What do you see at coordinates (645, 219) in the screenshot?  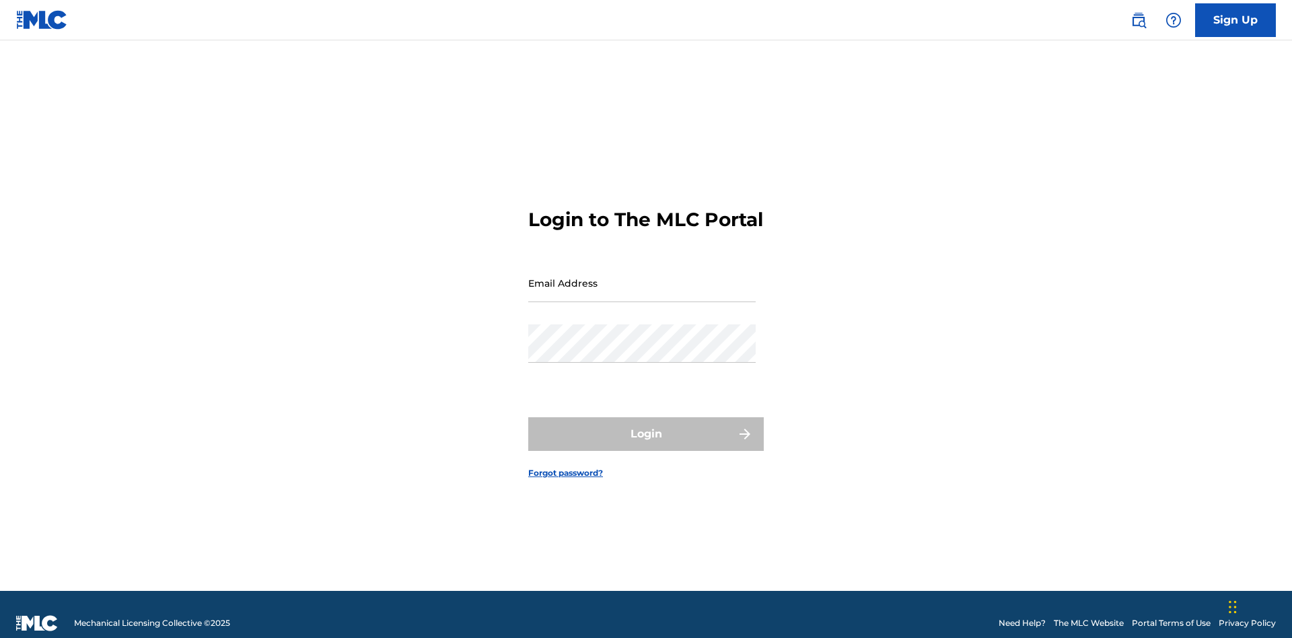 I see `h3: Login to The MLC Portal` at bounding box center [645, 219].